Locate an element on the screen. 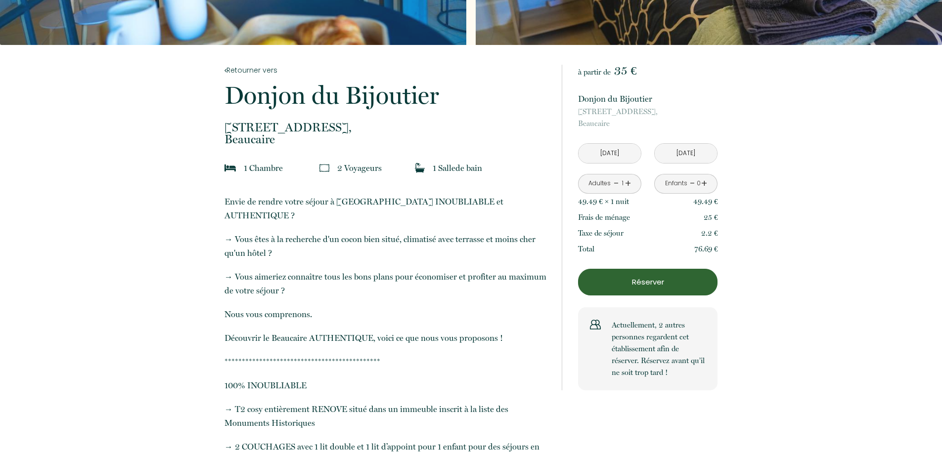 Image resolution: width=942 pixels, height=454 pixels. div: Adultes is located at coordinates (599, 183).